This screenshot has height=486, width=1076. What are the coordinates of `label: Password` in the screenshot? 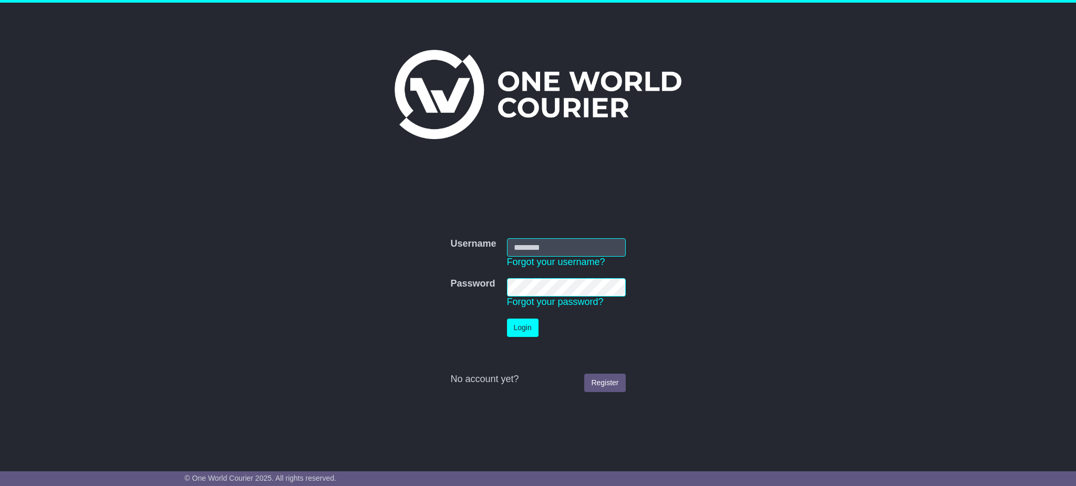 It's located at (472, 284).